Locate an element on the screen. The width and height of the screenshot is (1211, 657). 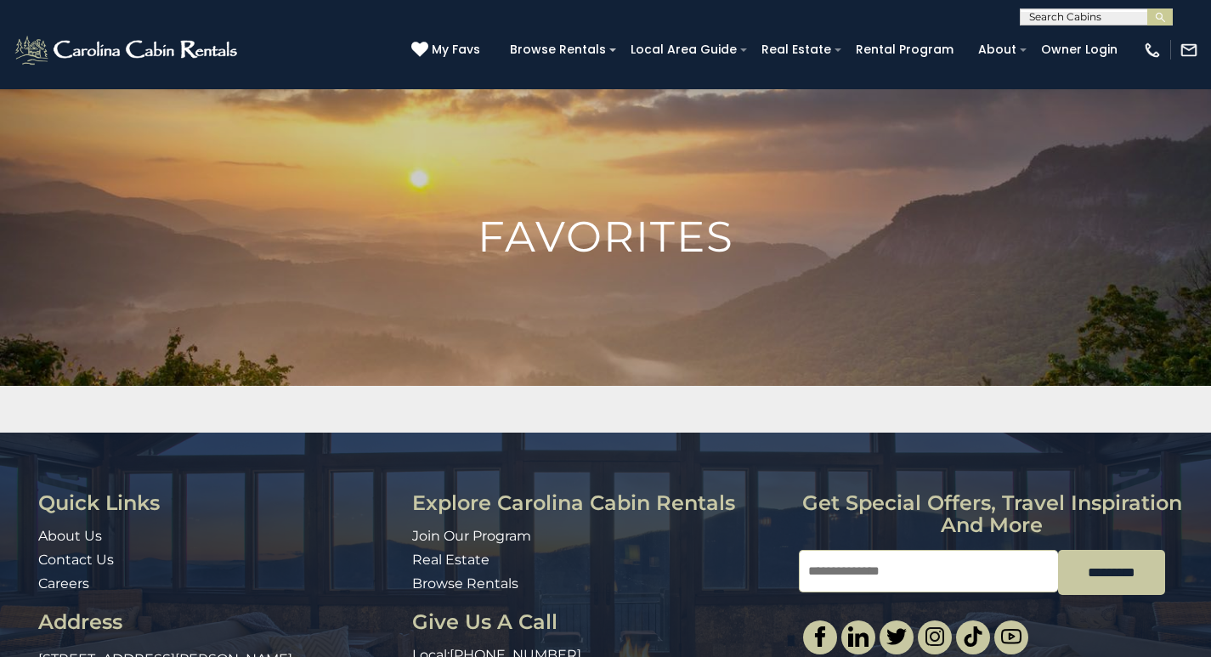
h3: Explore Carolina Cabin Rentals is located at coordinates (599, 503).